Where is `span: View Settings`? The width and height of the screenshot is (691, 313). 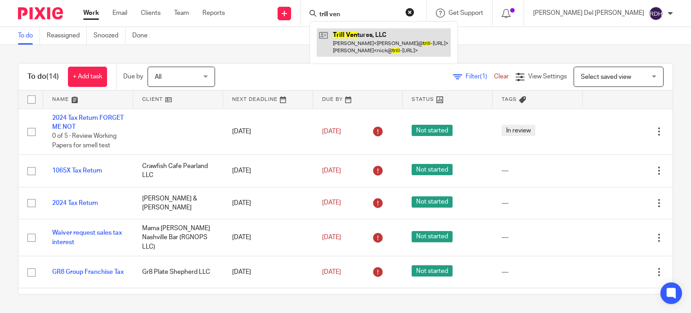 span: View Settings is located at coordinates (547, 76).